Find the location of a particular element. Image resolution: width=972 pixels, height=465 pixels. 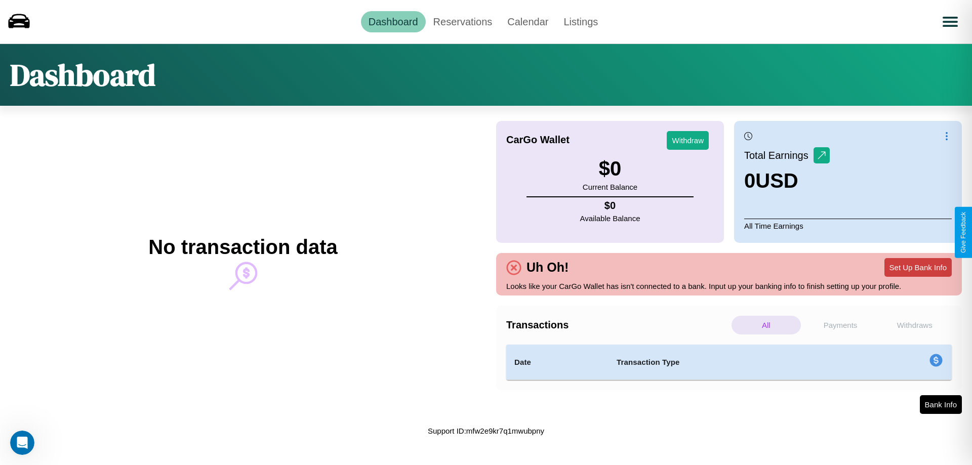

p: Support ID: mfw2e9kr7q1mwubpny is located at coordinates (486, 431).